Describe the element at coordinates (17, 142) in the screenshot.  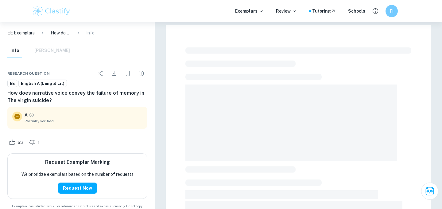
I see `div: Like` at that location.